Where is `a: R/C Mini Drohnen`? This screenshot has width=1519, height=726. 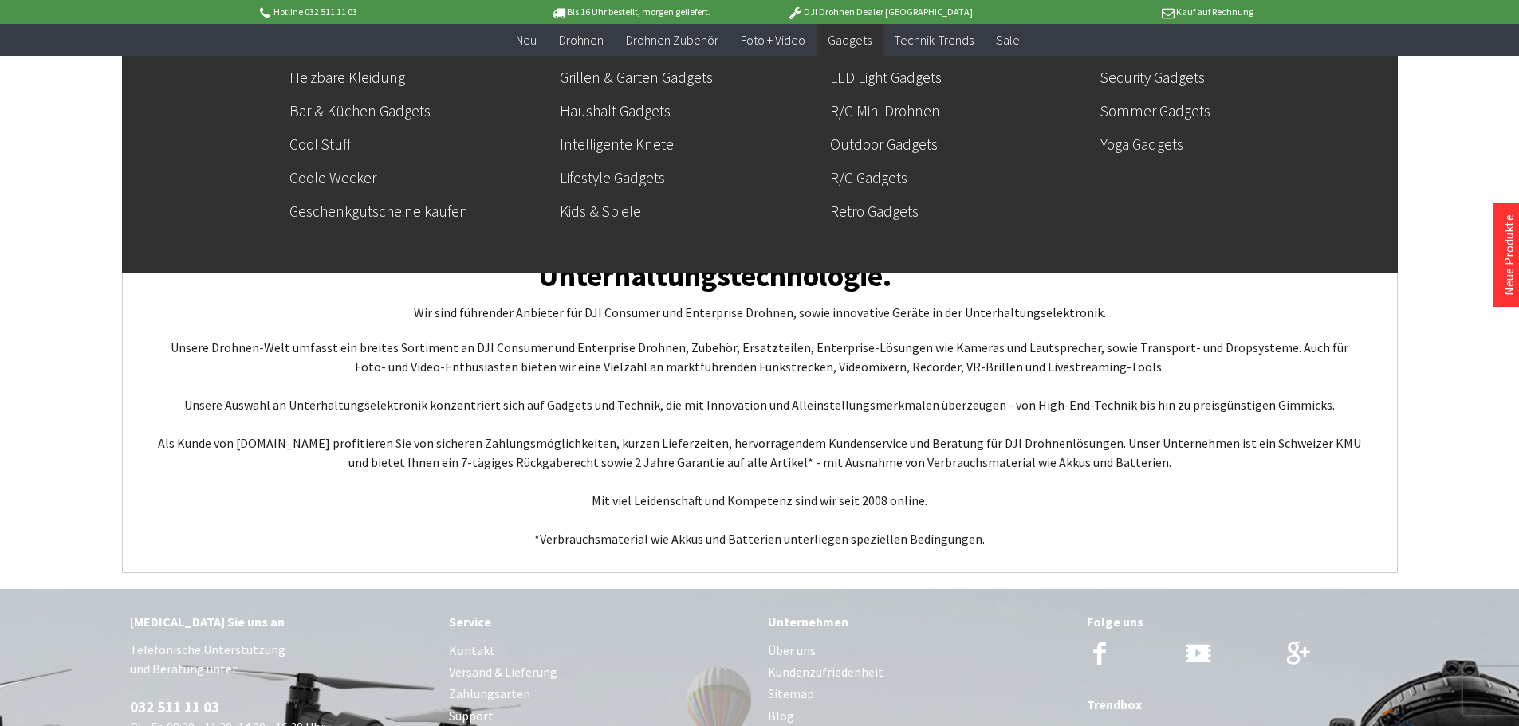
a: R/C Mini Drohnen is located at coordinates (958, 111).